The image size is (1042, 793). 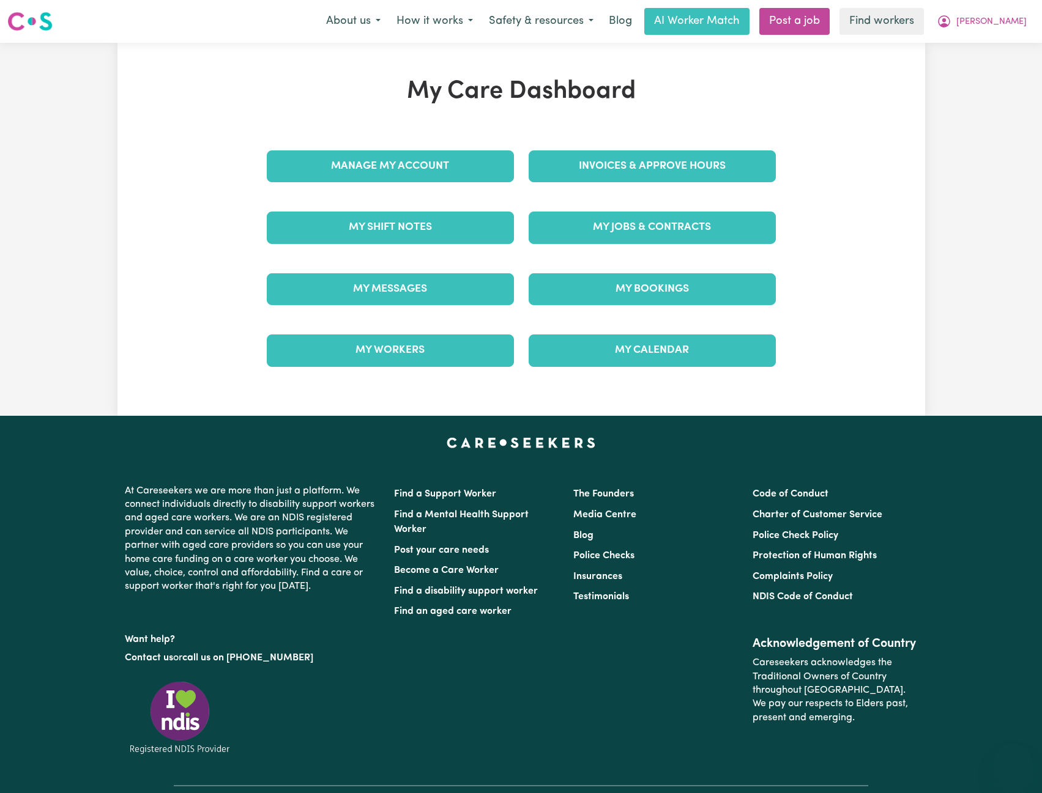 I want to click on a: My Messages, so click(x=390, y=289).